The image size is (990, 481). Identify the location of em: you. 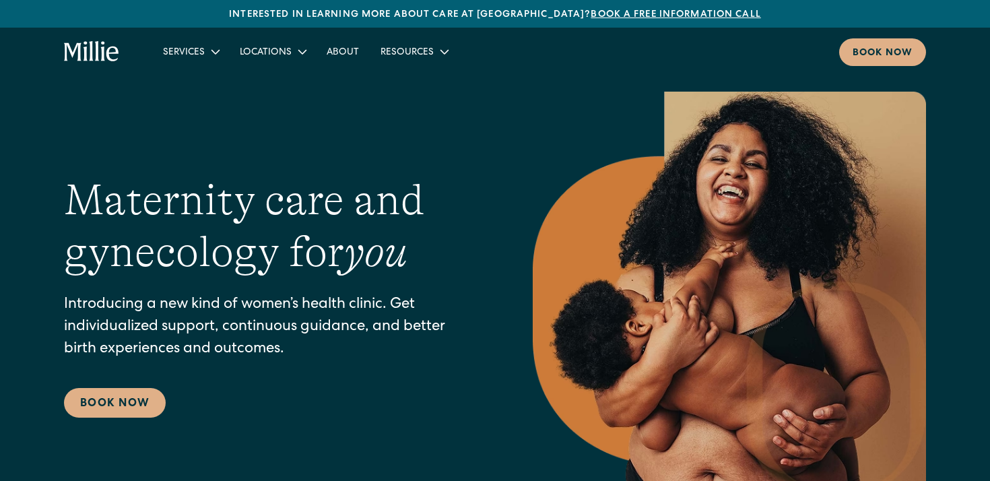
(376, 252).